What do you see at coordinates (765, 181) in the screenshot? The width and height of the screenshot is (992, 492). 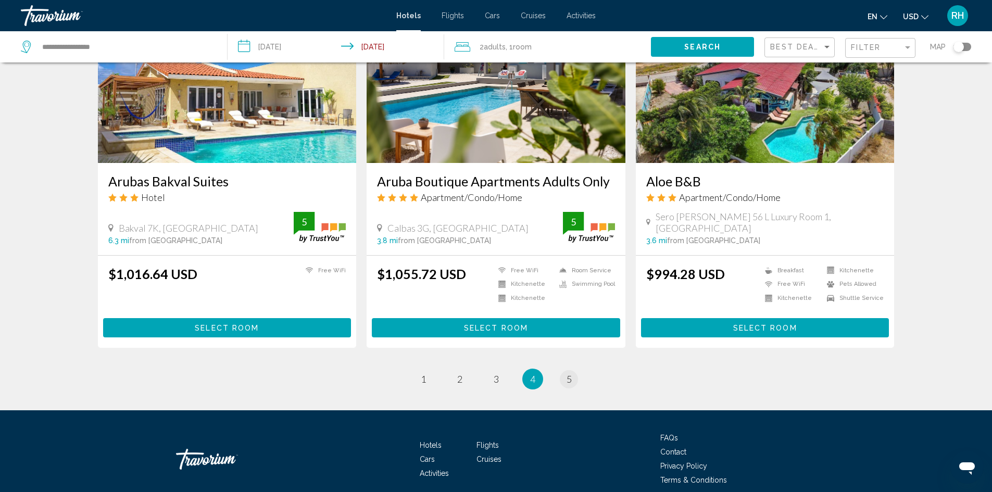 I see `h3: Aloe B&B` at bounding box center [765, 181].